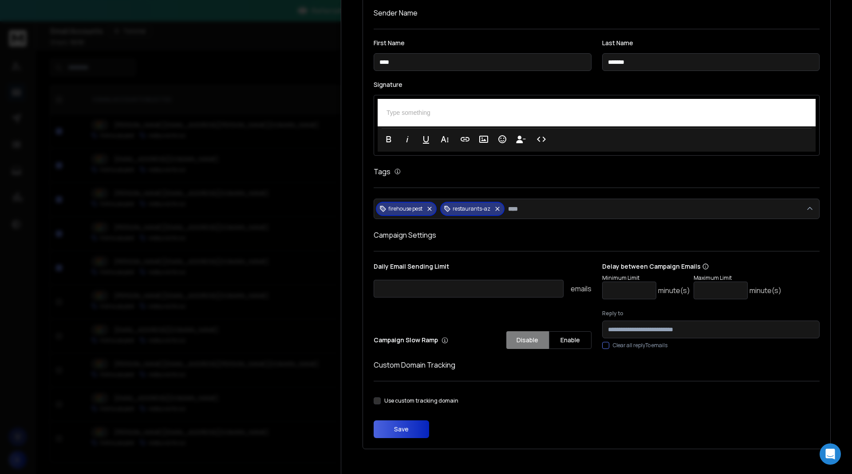 The width and height of the screenshot is (852, 474). I want to click on p: Minimum Limit, so click(646, 278).